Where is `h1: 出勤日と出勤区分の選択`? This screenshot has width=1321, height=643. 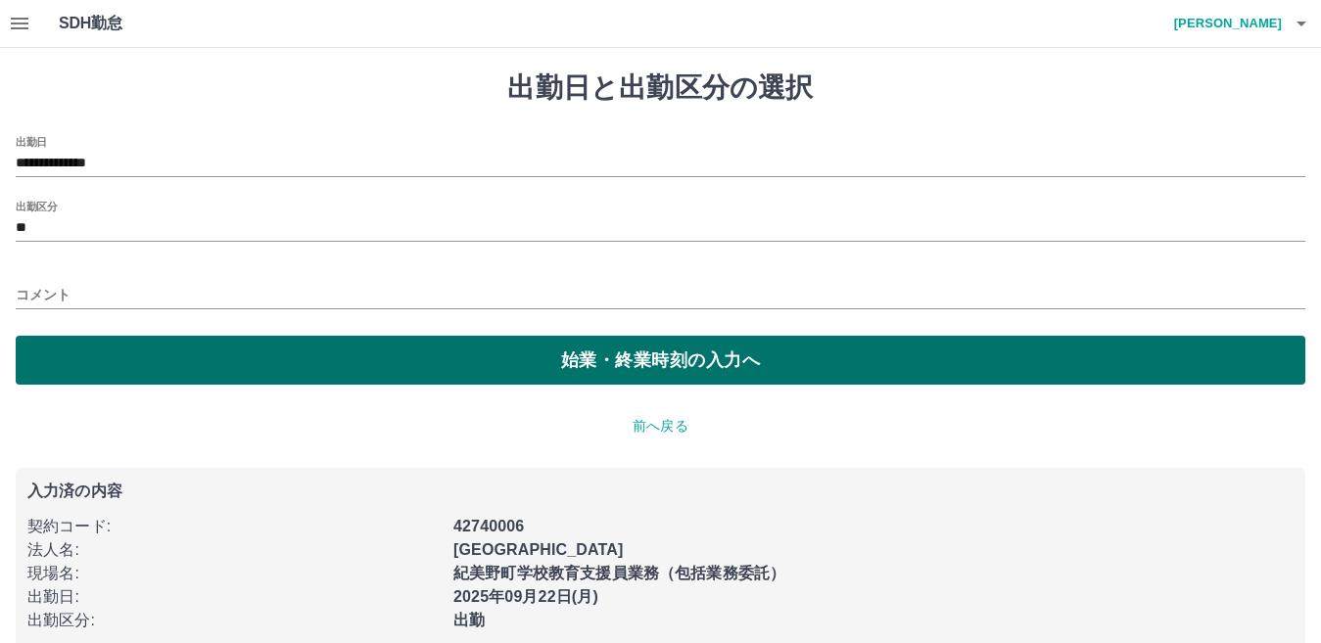 h1: 出勤日と出勤区分の選択 is located at coordinates (660, 88).